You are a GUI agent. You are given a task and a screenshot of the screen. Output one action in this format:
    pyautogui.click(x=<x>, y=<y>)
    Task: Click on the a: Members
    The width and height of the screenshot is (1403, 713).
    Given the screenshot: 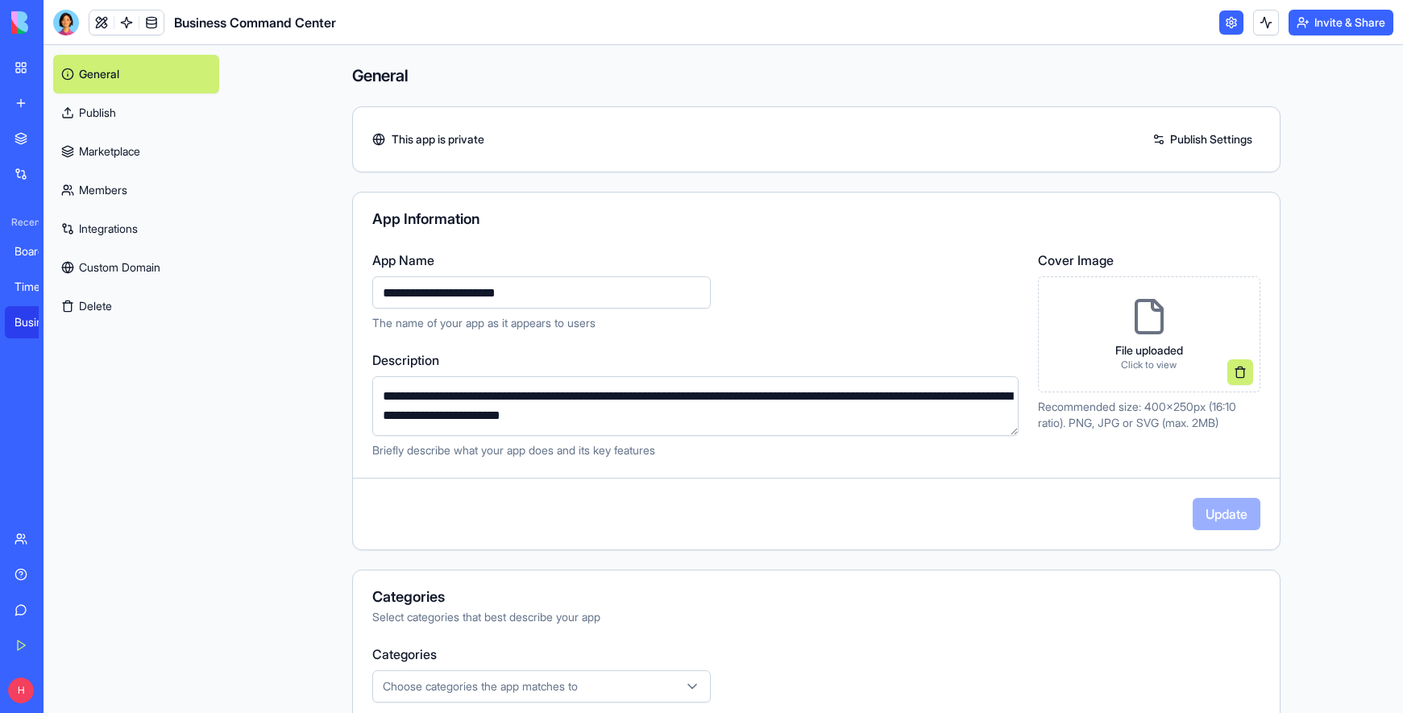 What is the action you would take?
    pyautogui.click(x=136, y=190)
    